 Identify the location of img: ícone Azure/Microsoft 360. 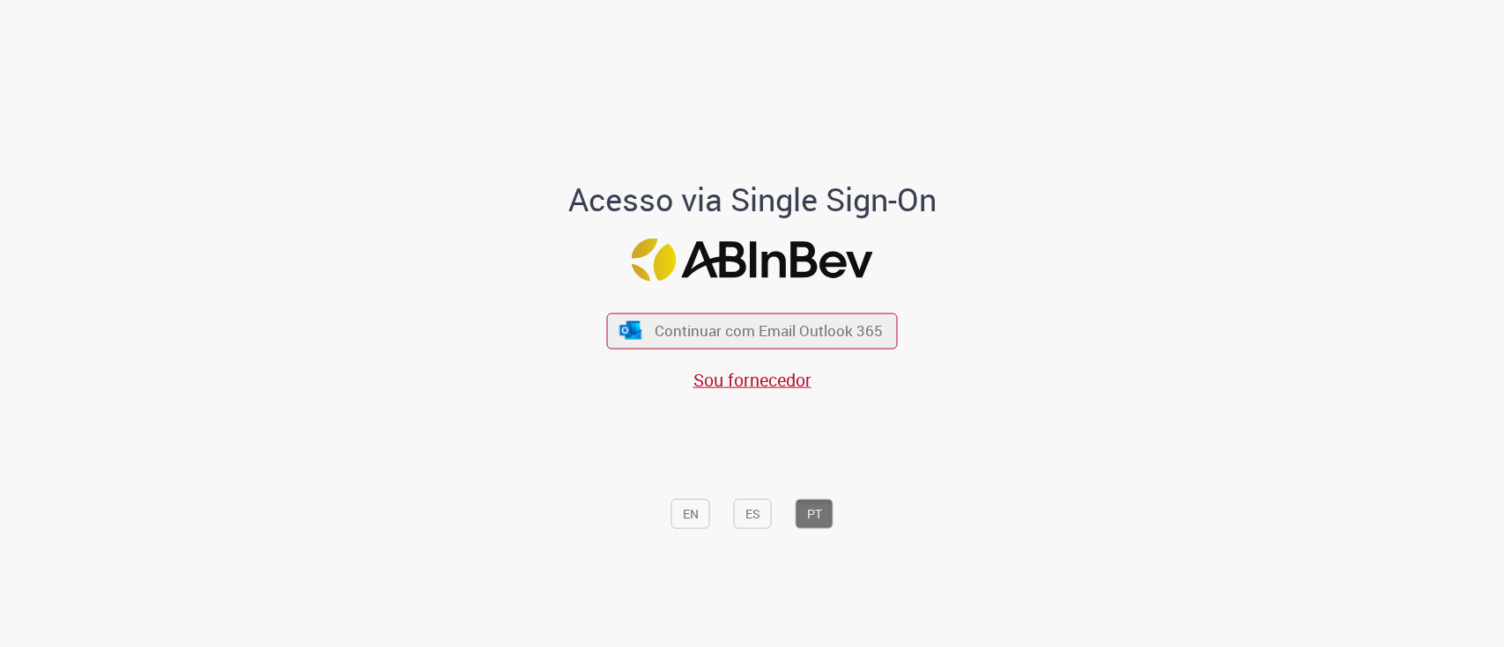
(630, 330).